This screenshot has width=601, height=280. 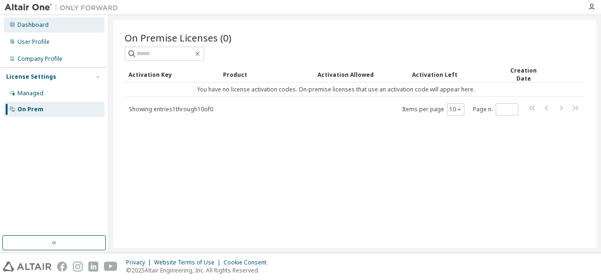 What do you see at coordinates (30, 93) in the screenshot?
I see `div: Managed` at bounding box center [30, 93].